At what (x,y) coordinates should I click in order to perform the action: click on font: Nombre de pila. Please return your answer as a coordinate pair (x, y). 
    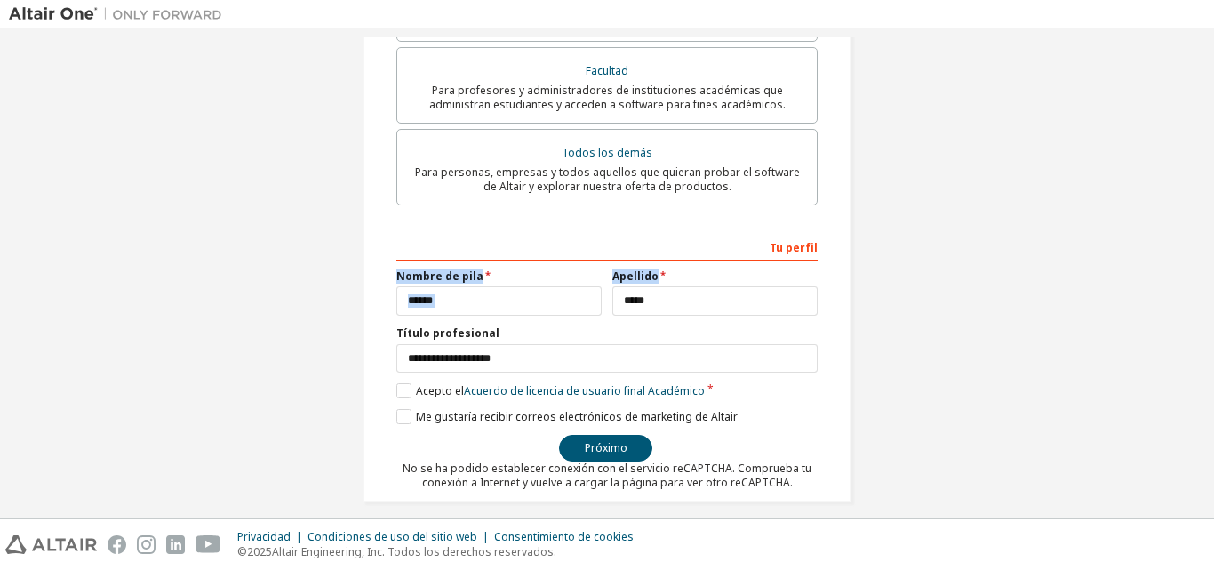
    Looking at the image, I should click on (440, 275).